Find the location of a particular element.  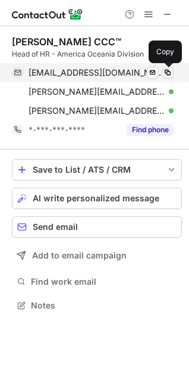

button: AI write personalized message is located at coordinates (97, 198).